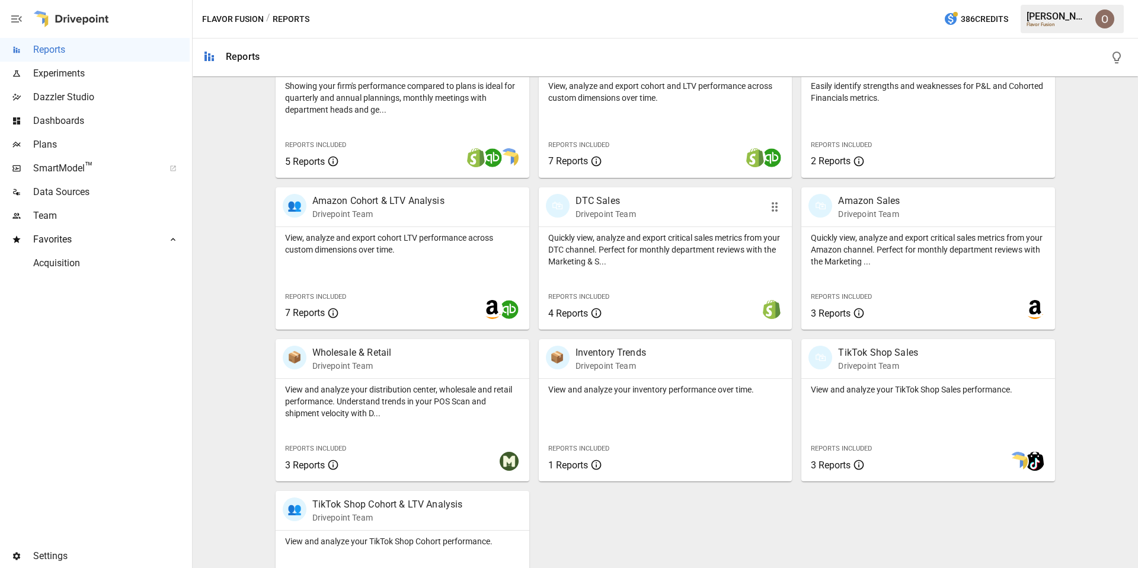 This screenshot has width=1138, height=568. Describe the element at coordinates (928, 250) in the screenshot. I see `p: Quickly view, analyze and export critical sales metrics from your Amazon channel. Perfect for mon...` at that location.